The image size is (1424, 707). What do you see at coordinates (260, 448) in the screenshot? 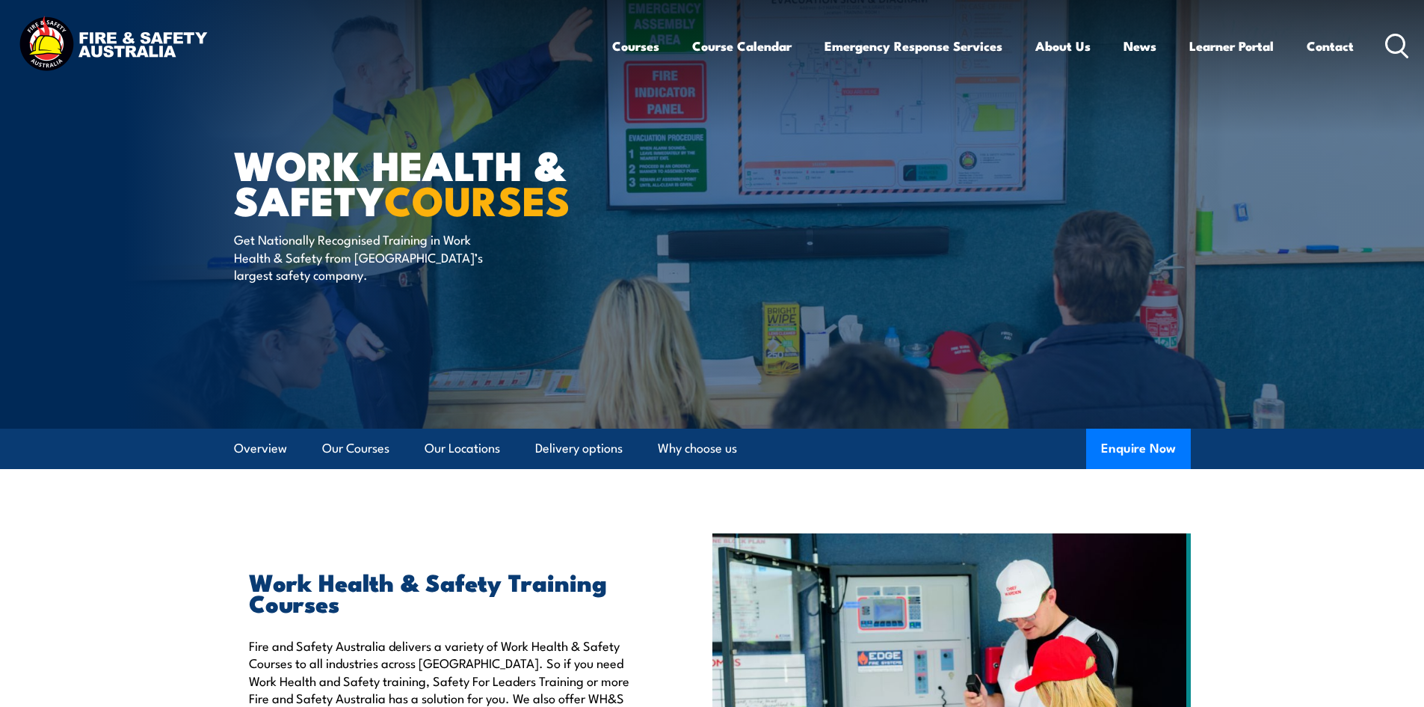
I see `a: Overview` at bounding box center [260, 448].